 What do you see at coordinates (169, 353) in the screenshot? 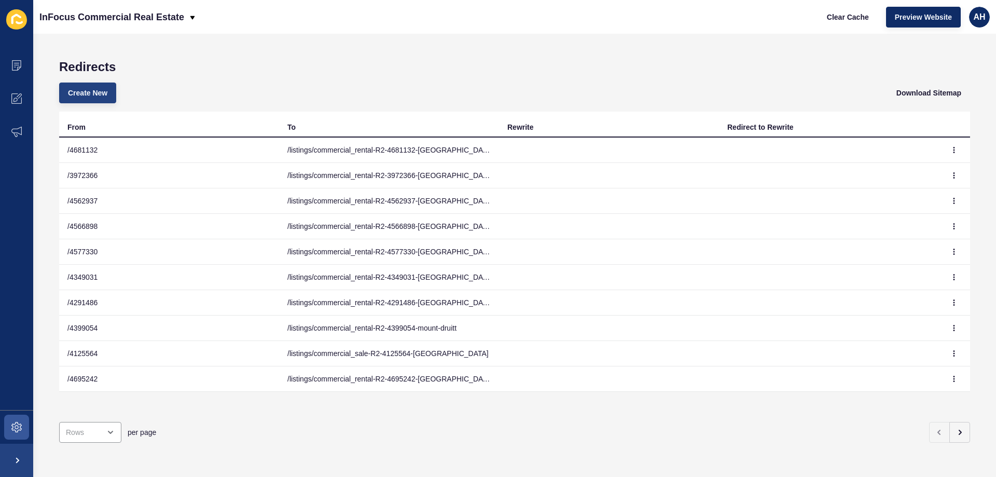
I see `td: /4125564` at bounding box center [169, 353].